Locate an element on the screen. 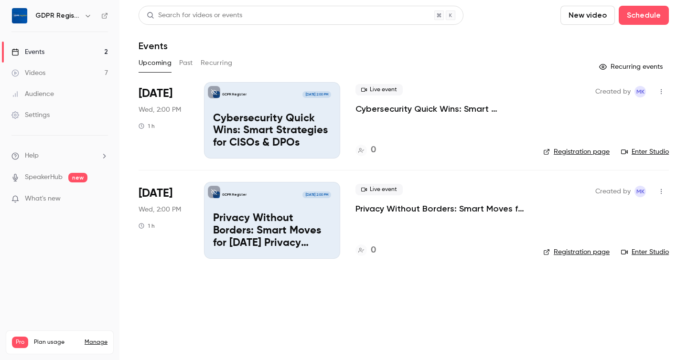 The width and height of the screenshot is (688, 360). span: Help is located at coordinates (32, 156).